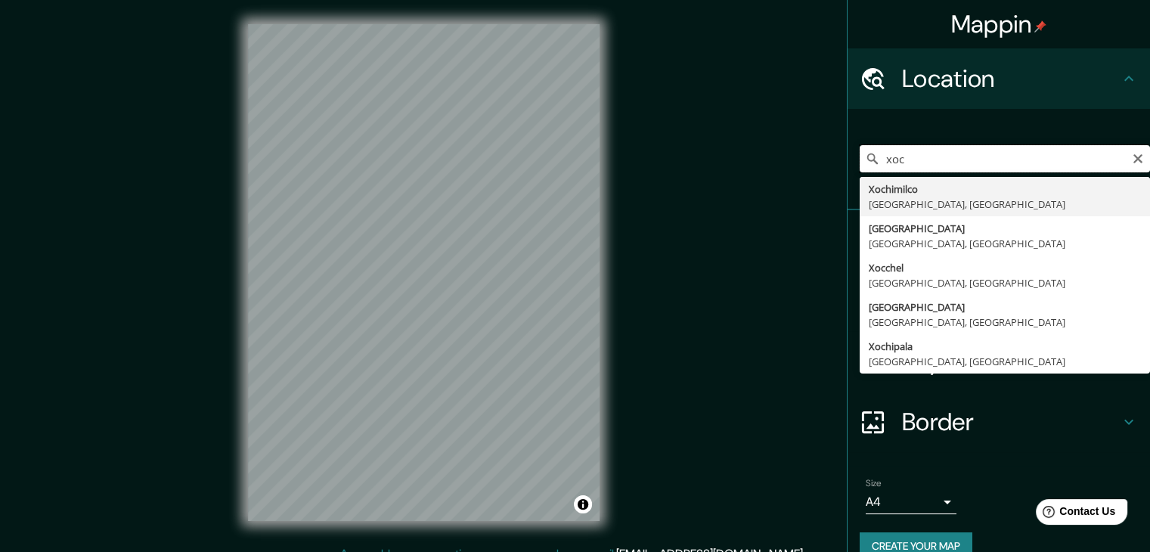 This screenshot has width=1150, height=552. Describe the element at coordinates (1005, 159) in the screenshot. I see `input: Pick your city or area` at that location.